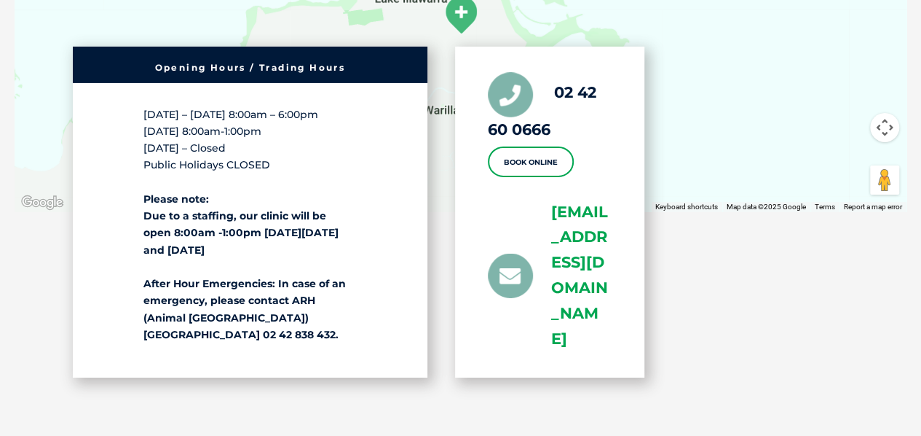 This screenshot has height=436, width=921. Describe the element at coordinates (542, 111) in the screenshot. I see `a: 02 4260 0666` at that location.